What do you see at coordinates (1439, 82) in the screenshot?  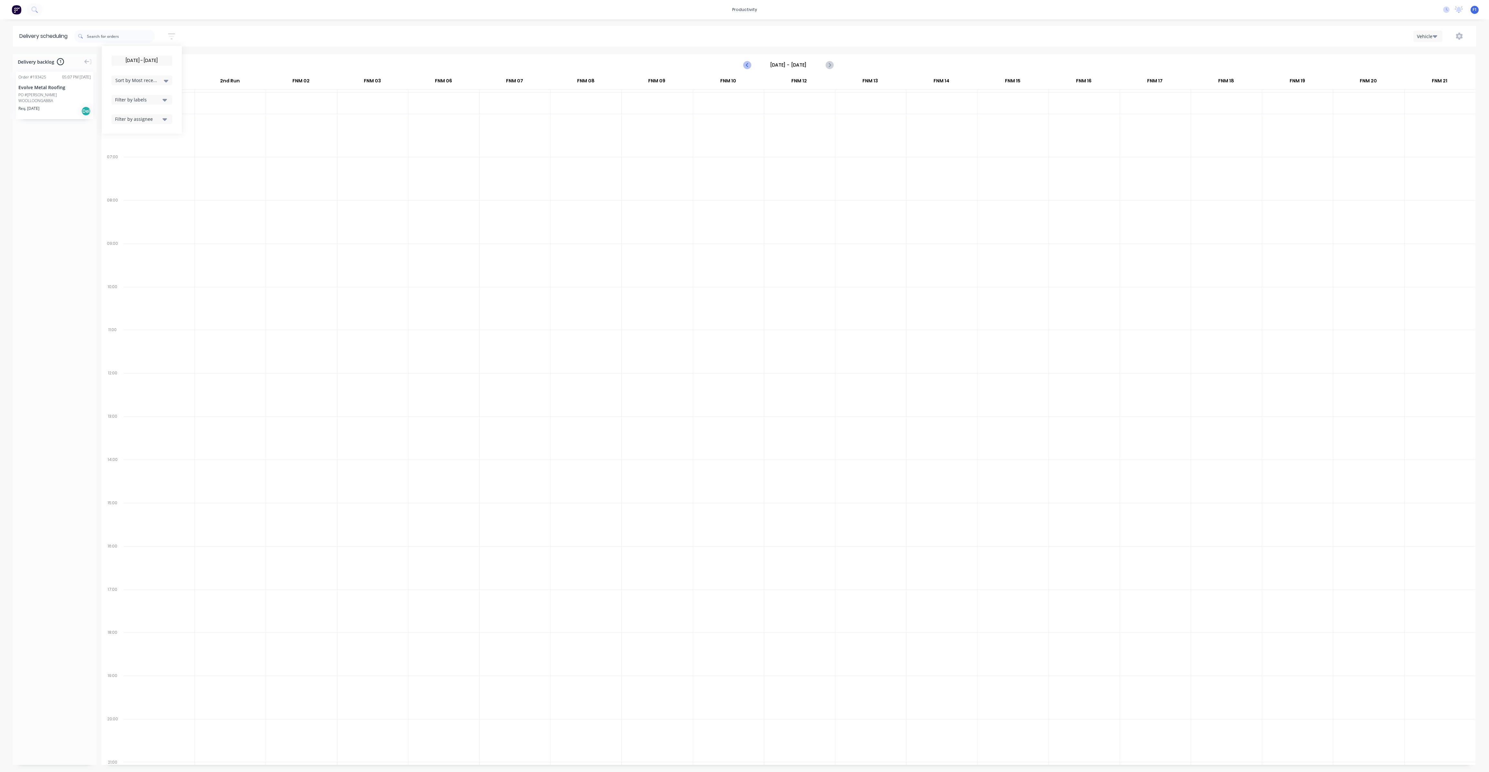 I see `div: FNM 21` at bounding box center [1439, 82].